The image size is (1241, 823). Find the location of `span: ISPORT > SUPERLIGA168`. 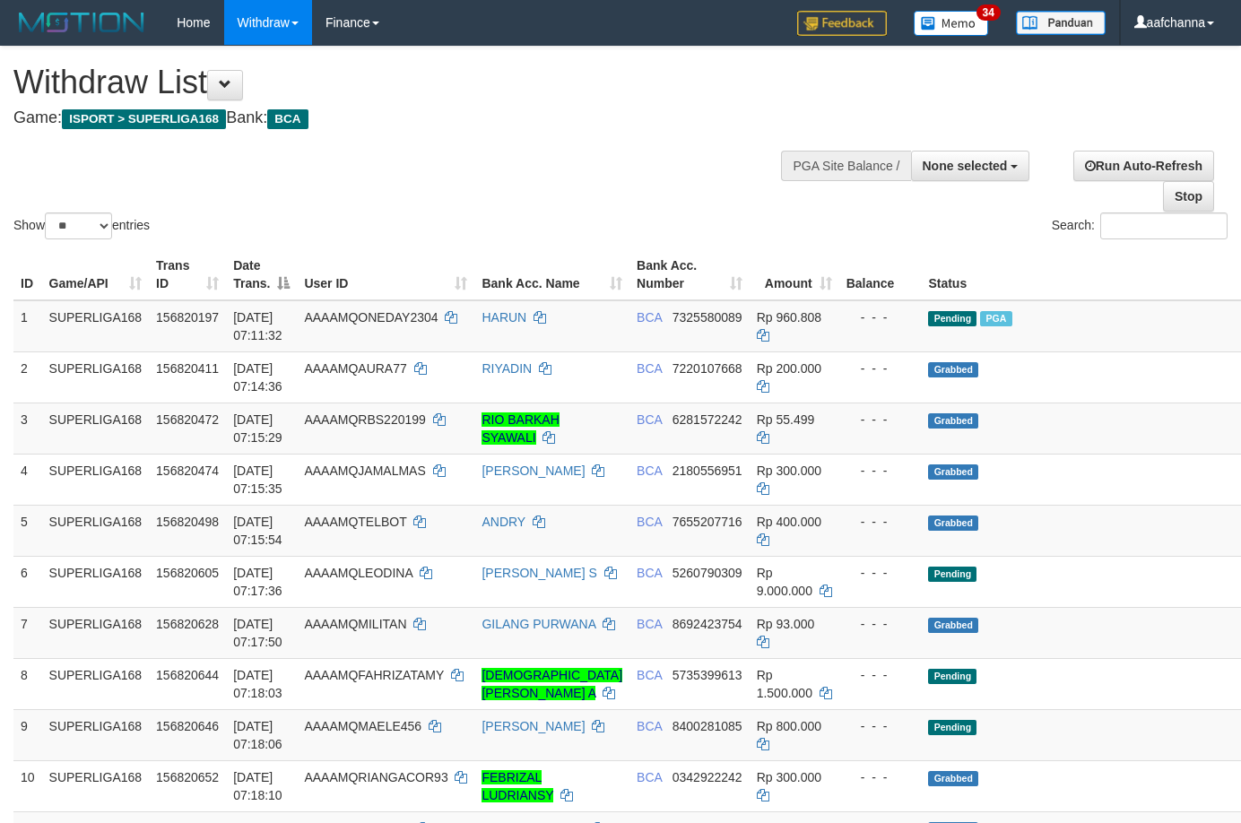

span: ISPORT > SUPERLIGA168 is located at coordinates (143, 119).